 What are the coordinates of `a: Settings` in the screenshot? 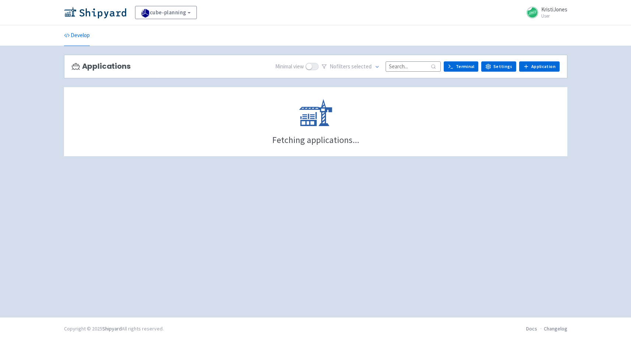 It's located at (498, 67).